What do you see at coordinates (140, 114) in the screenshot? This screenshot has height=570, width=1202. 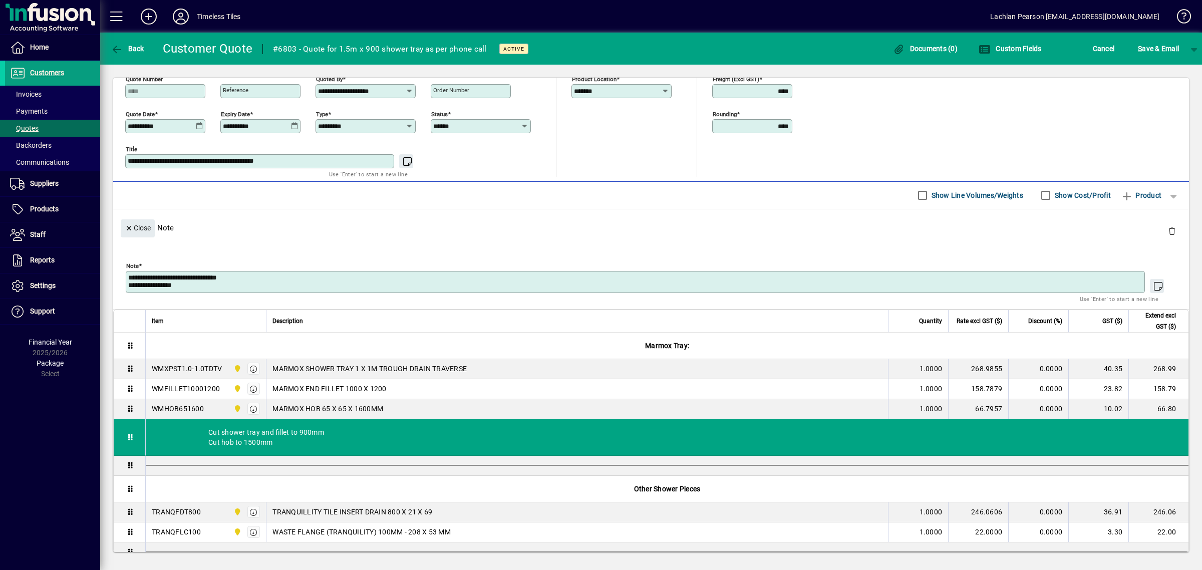 I see `mat-label: Quote date` at bounding box center [140, 114].